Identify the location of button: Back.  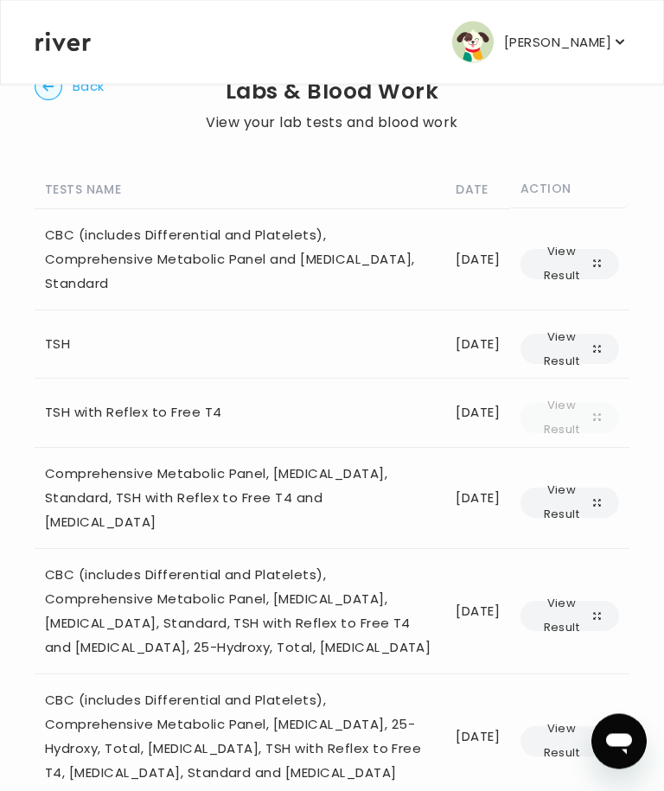
(69, 87).